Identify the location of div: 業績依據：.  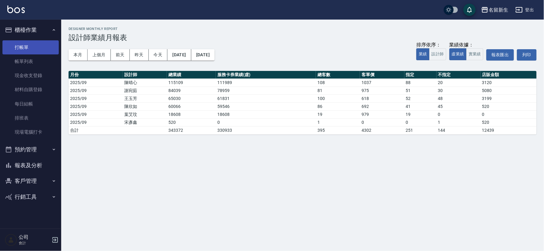
(466, 45).